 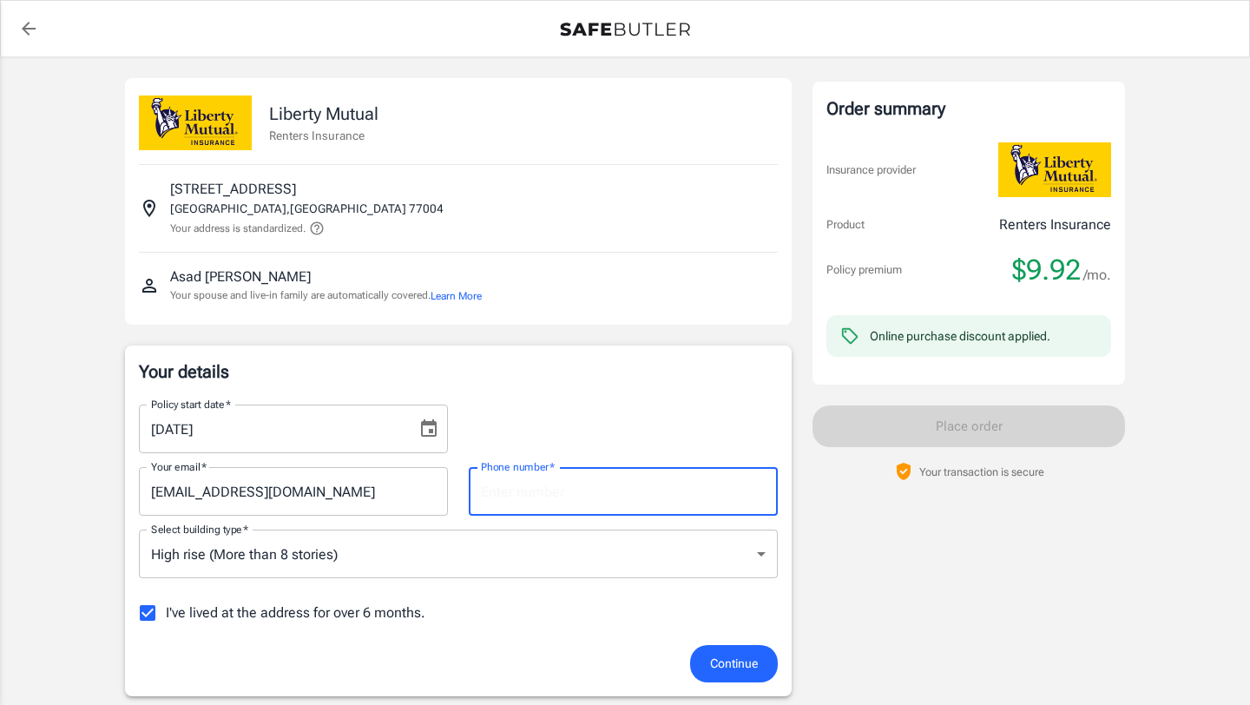 I want to click on input: Enter number, so click(x=623, y=491).